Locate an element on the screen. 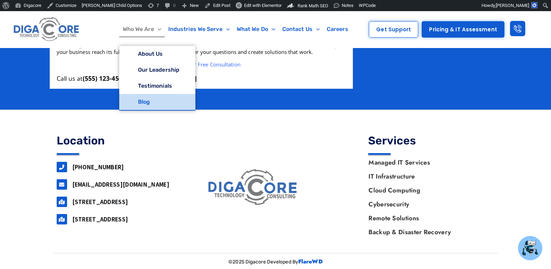 The width and height of the screenshot is (551, 269). strong: (555) 123-4567 is located at coordinates (104, 78).